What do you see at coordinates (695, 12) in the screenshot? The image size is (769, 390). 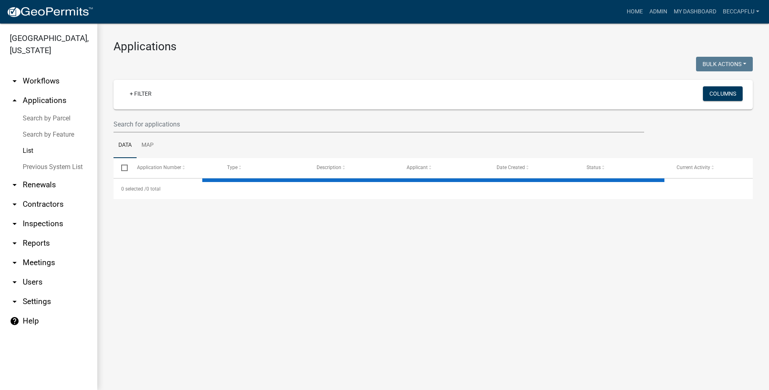 I see `a: My Dashboard` at bounding box center [695, 12].